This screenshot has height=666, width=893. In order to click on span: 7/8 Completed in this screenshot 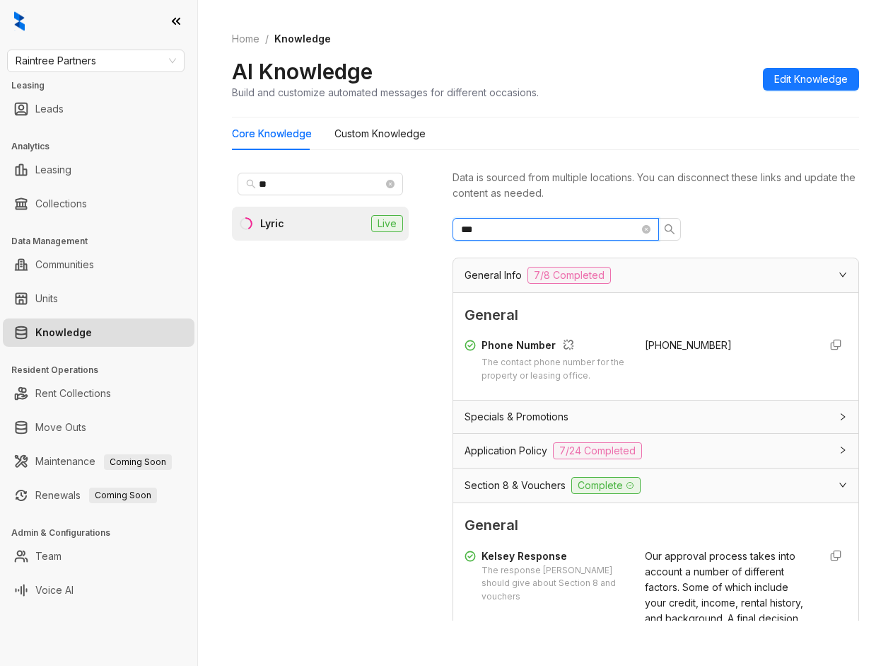, I will do `click(569, 275)`.